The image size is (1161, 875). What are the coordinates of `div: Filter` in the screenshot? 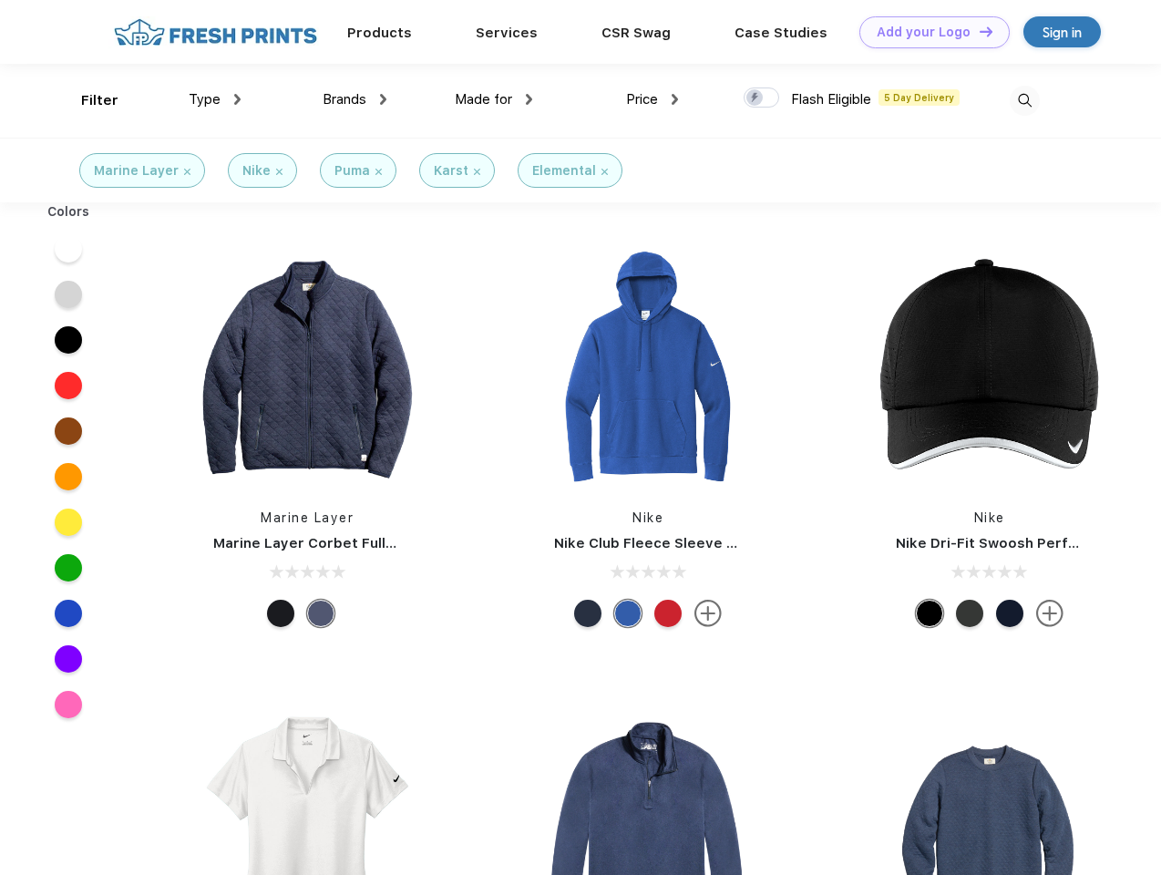 It's located at (99, 100).